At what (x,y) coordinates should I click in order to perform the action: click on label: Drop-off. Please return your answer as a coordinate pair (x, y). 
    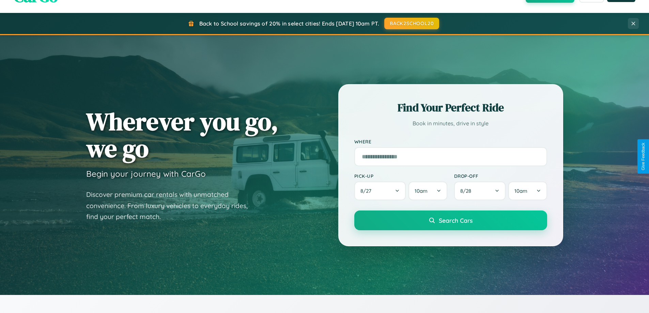
    Looking at the image, I should click on (500, 176).